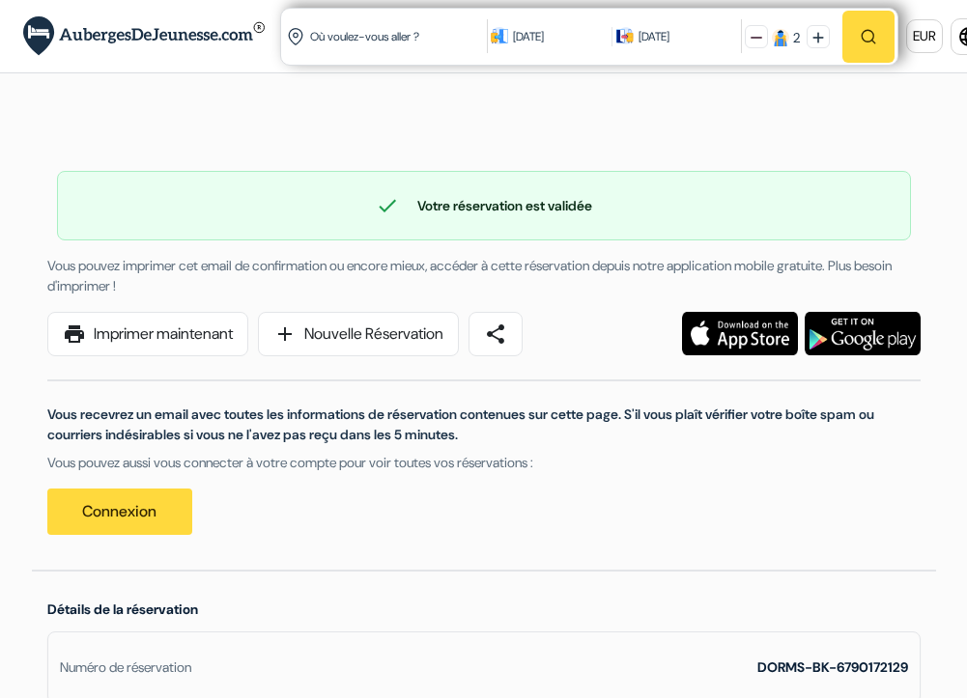 The image size is (967, 698). I want to click on div: Numéro de réservation, so click(126, 667).